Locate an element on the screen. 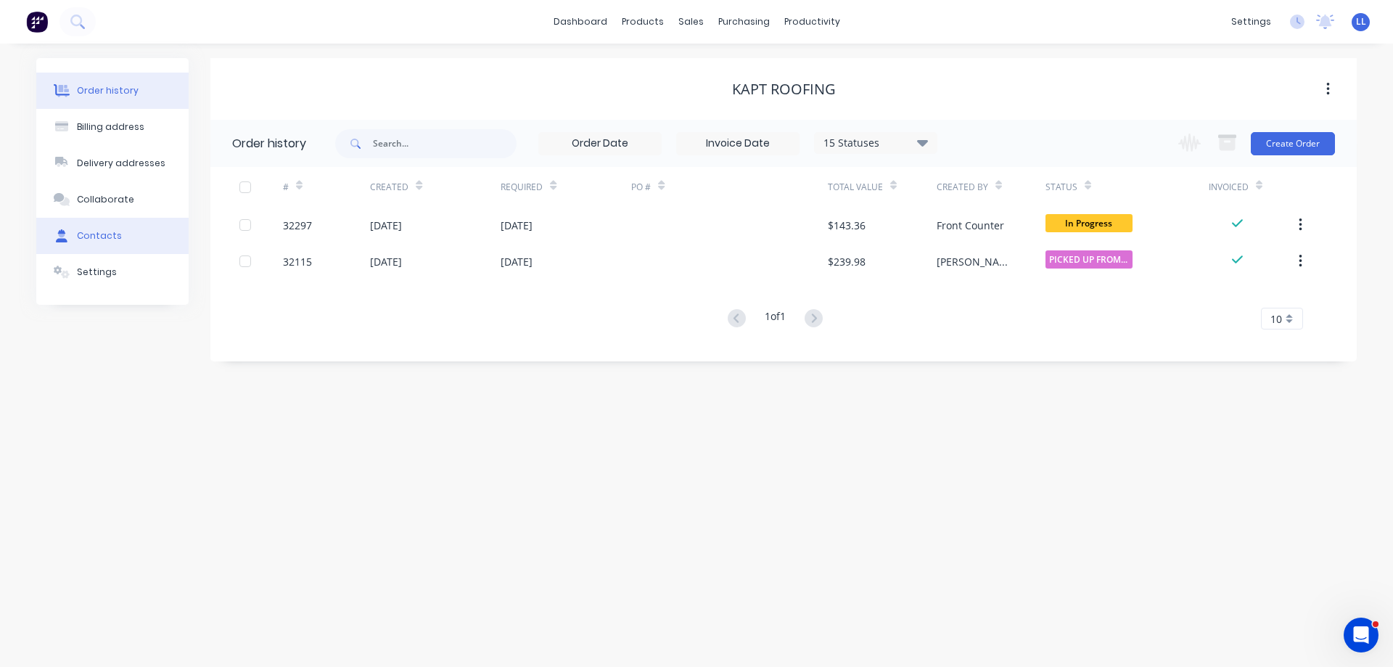 The image size is (1393, 667). div: 32115 is located at coordinates (297, 261).